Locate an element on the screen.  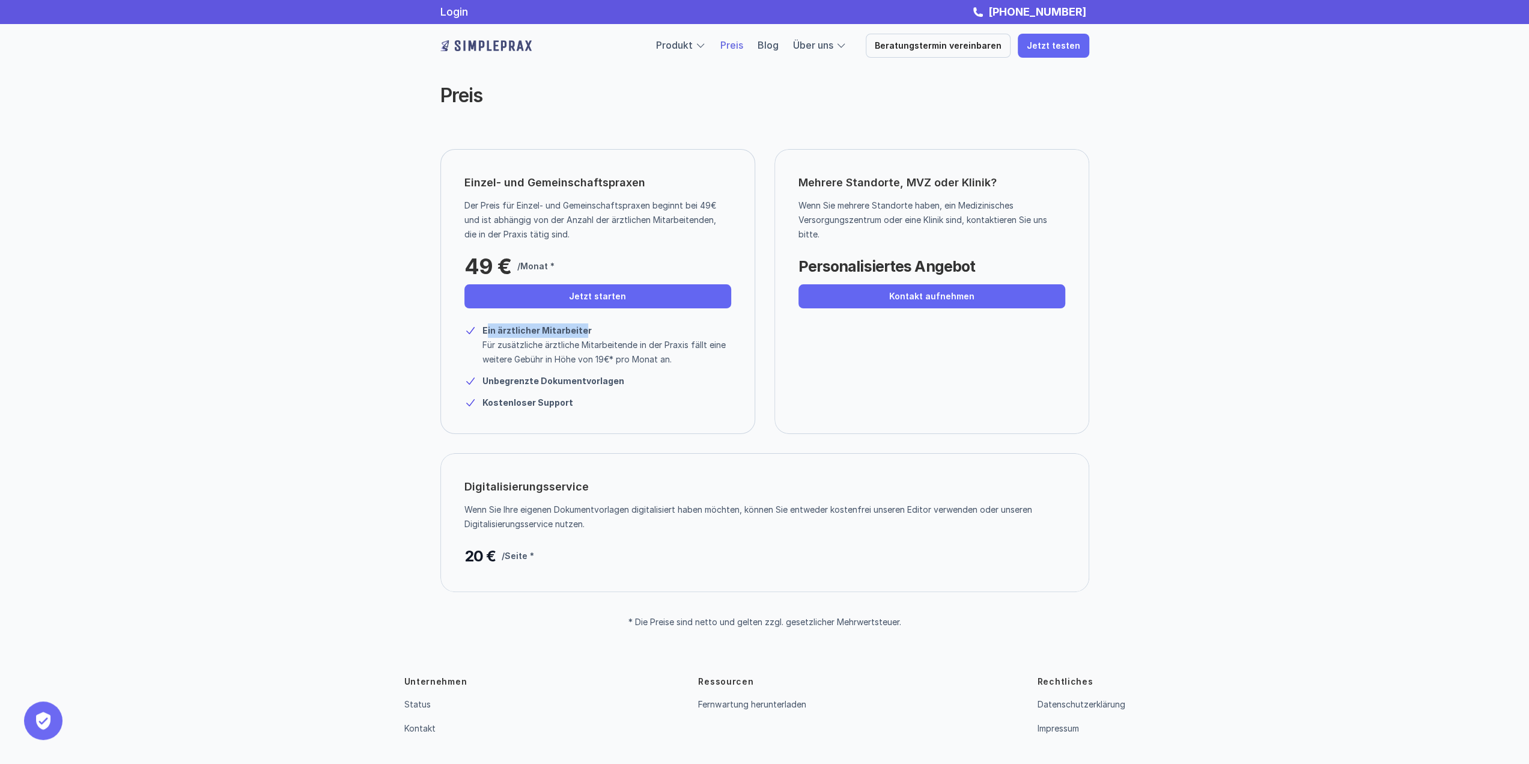
p: Wenn Sie mehrere Standorte haben, ein Medizinisches Versorgungszentrum oder eine Klinik sind, kon... is located at coordinates (927, 220).